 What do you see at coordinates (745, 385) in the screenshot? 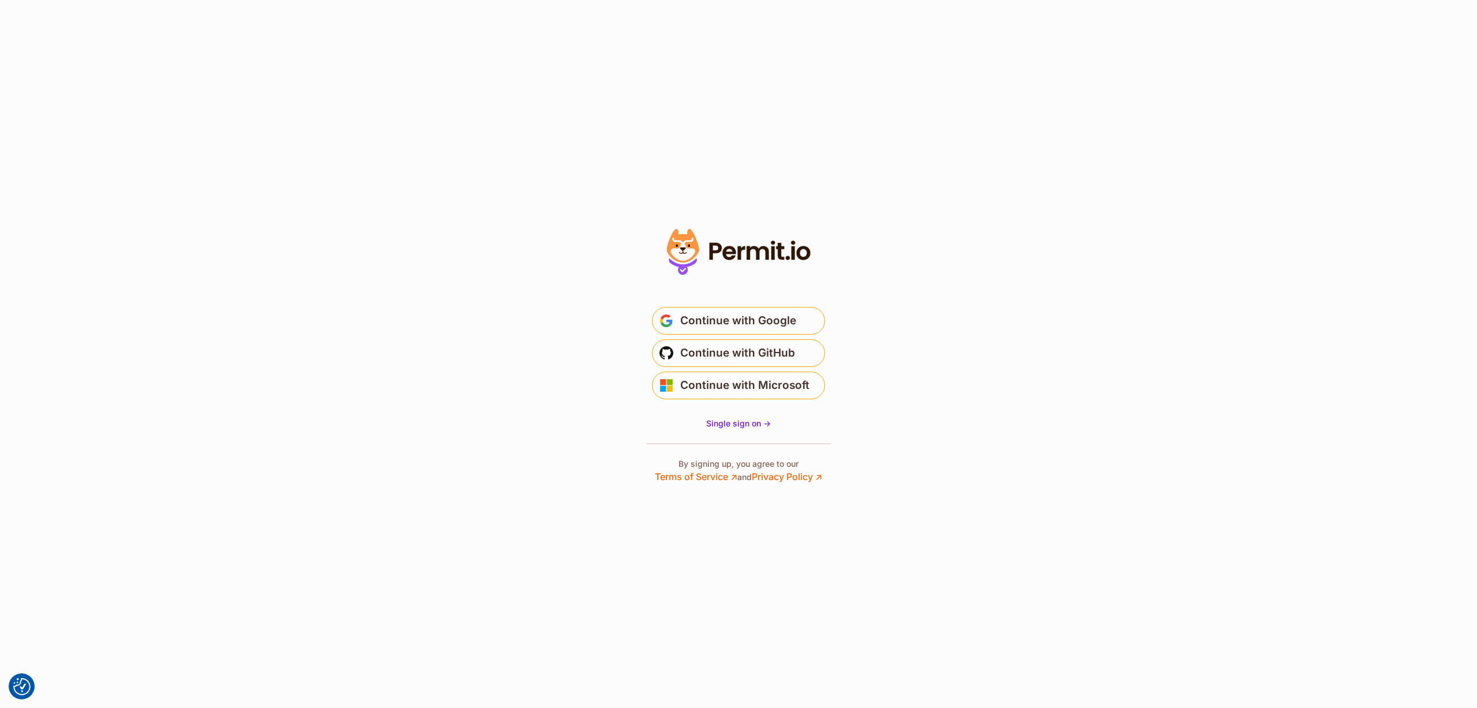
I see `span: Continue with Microsoft` at bounding box center [745, 385].